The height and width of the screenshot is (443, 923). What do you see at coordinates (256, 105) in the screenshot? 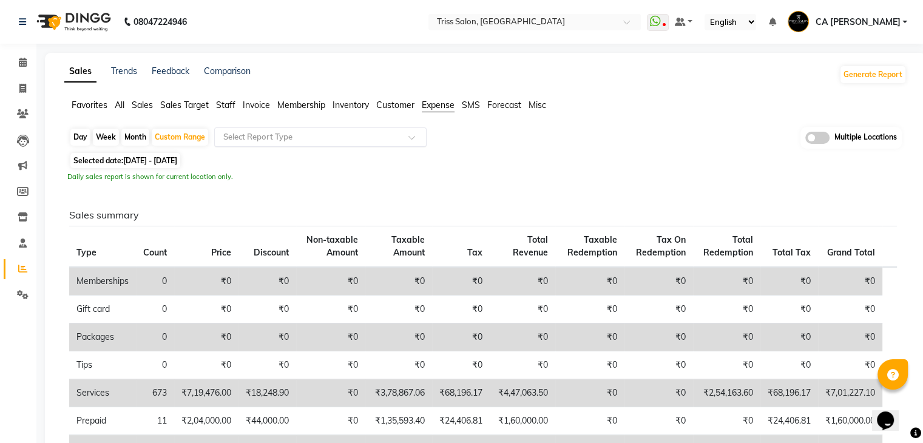
I see `span: Invoice` at bounding box center [256, 105].